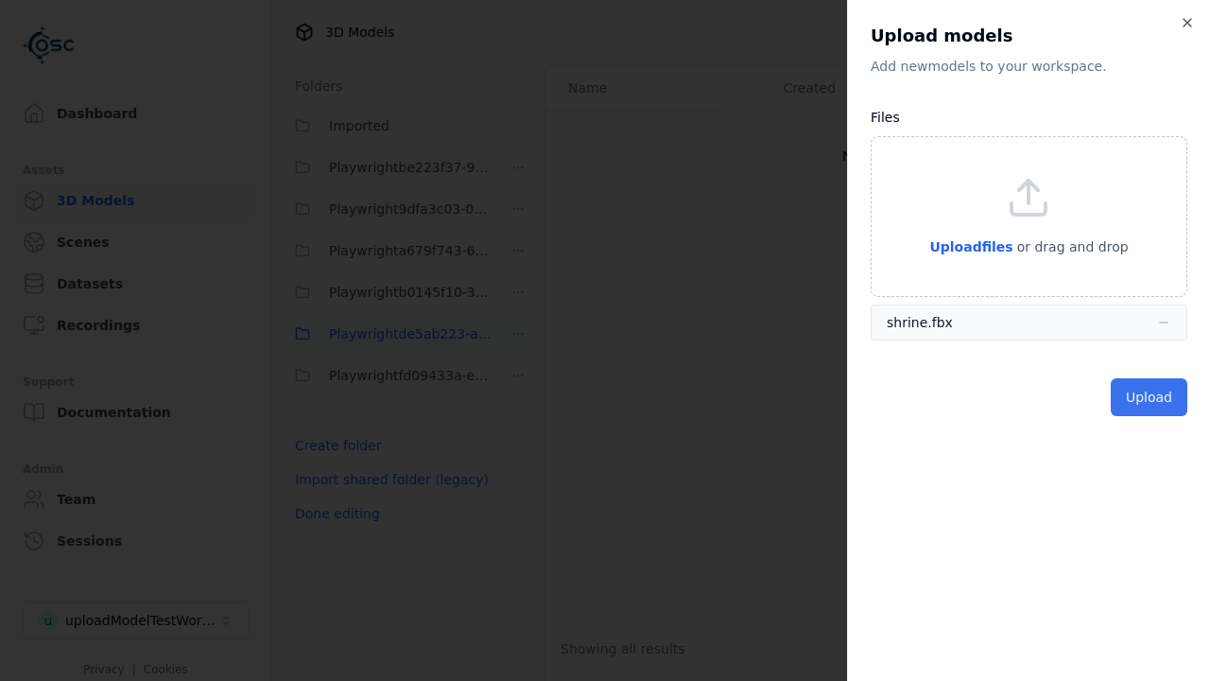 This screenshot has width=1210, height=681. What do you see at coordinates (885, 117) in the screenshot?
I see `label: Files` at bounding box center [885, 117].